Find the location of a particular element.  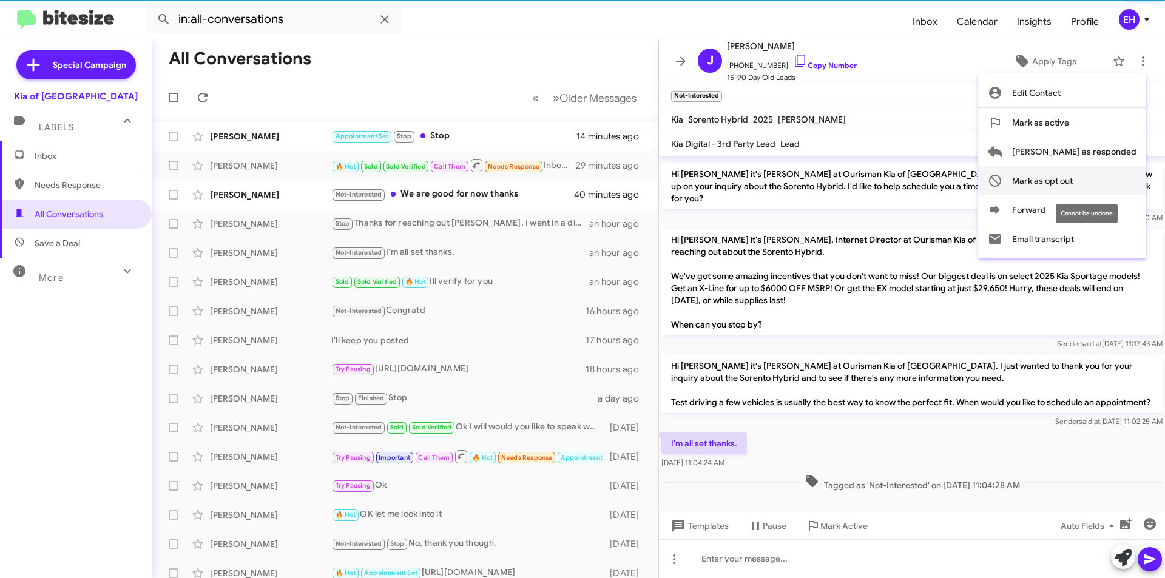

div: Cannot be undone is located at coordinates (1087, 214).